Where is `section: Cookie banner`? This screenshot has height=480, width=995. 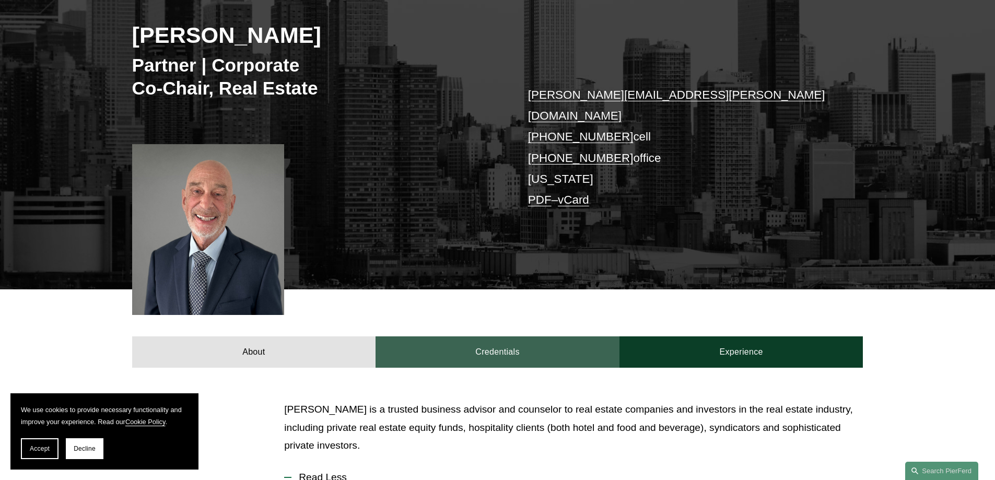 section: Cookie banner is located at coordinates (104, 431).